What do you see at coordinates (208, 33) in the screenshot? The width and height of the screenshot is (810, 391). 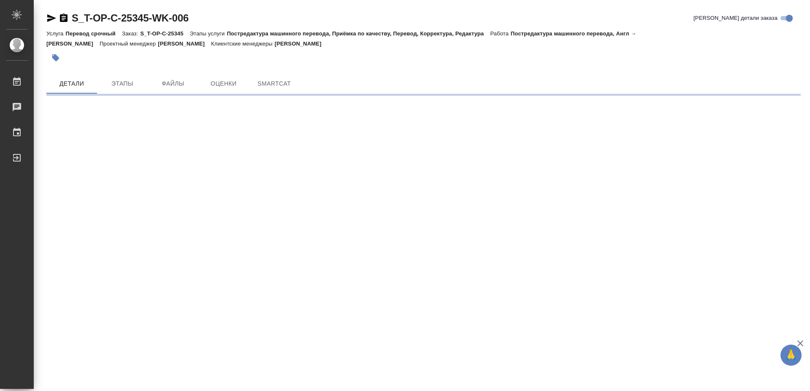 I see `p: Этапы услуги` at bounding box center [208, 33].